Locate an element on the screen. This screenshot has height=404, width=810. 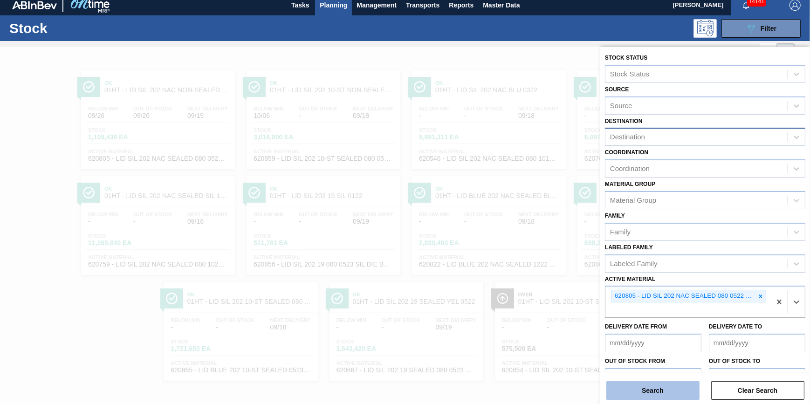
label: Active Material is located at coordinates (630, 279).